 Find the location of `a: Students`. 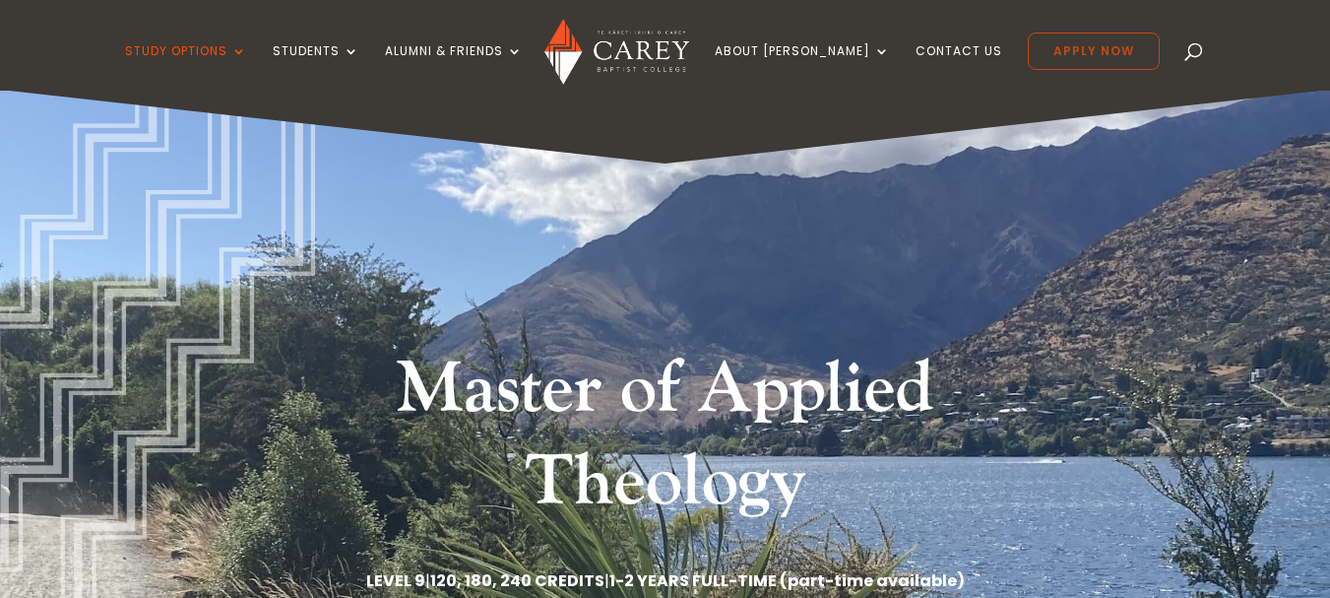

a: Students is located at coordinates (316, 67).